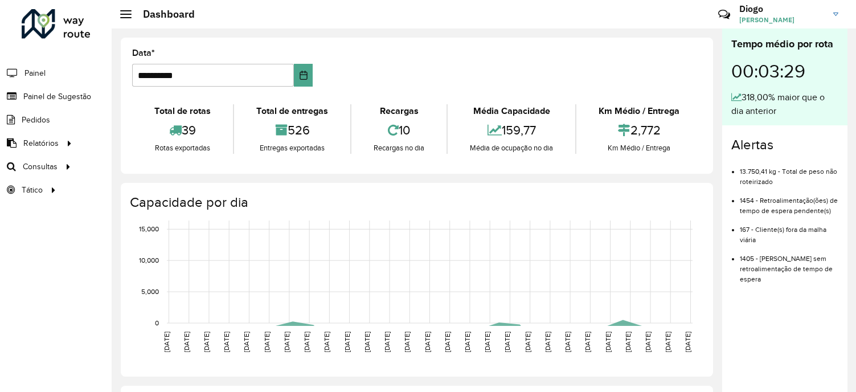  Describe the element at coordinates (292, 111) in the screenshot. I see `div: Total de entregas` at that location.